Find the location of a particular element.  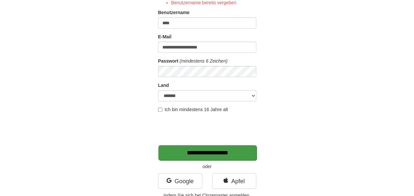

font: Benutzername is located at coordinates (174, 12).